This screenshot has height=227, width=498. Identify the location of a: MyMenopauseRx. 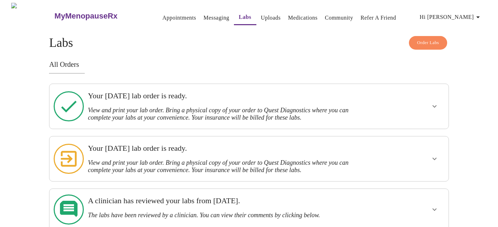
(100, 16).